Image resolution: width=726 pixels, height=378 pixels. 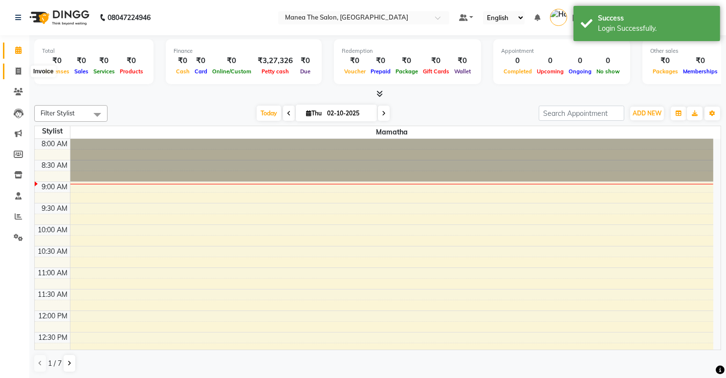 What do you see at coordinates (392, 132) in the screenshot?
I see `span: Mamatha` at bounding box center [392, 132].